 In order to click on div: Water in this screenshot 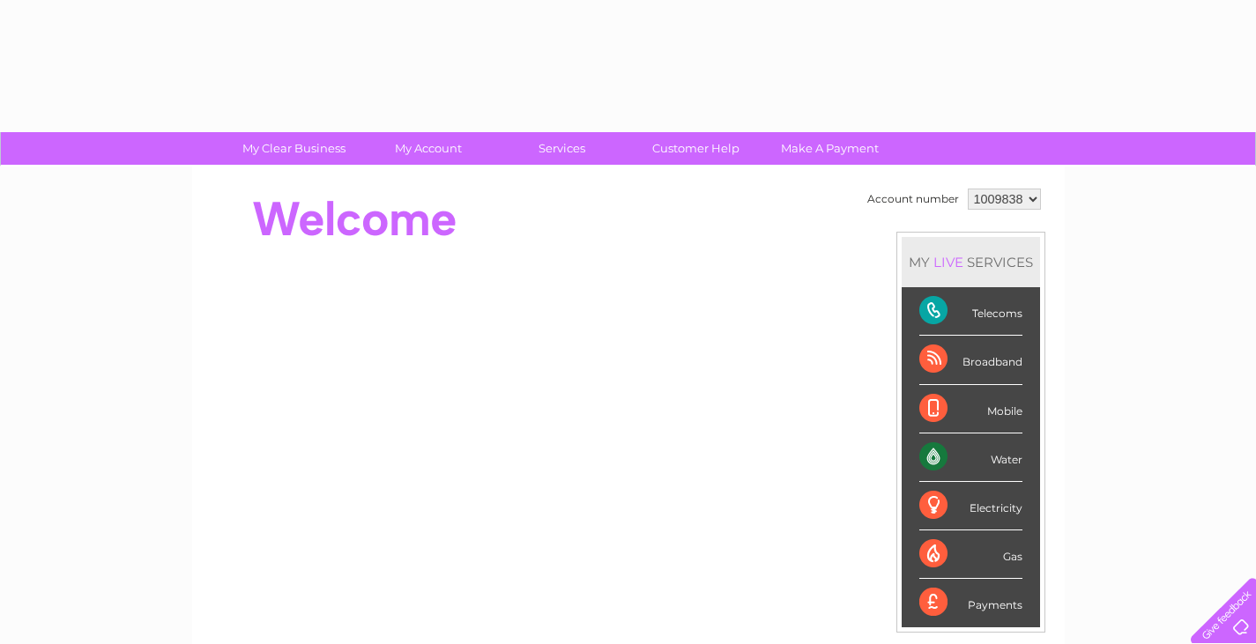, I will do `click(970, 457)`.